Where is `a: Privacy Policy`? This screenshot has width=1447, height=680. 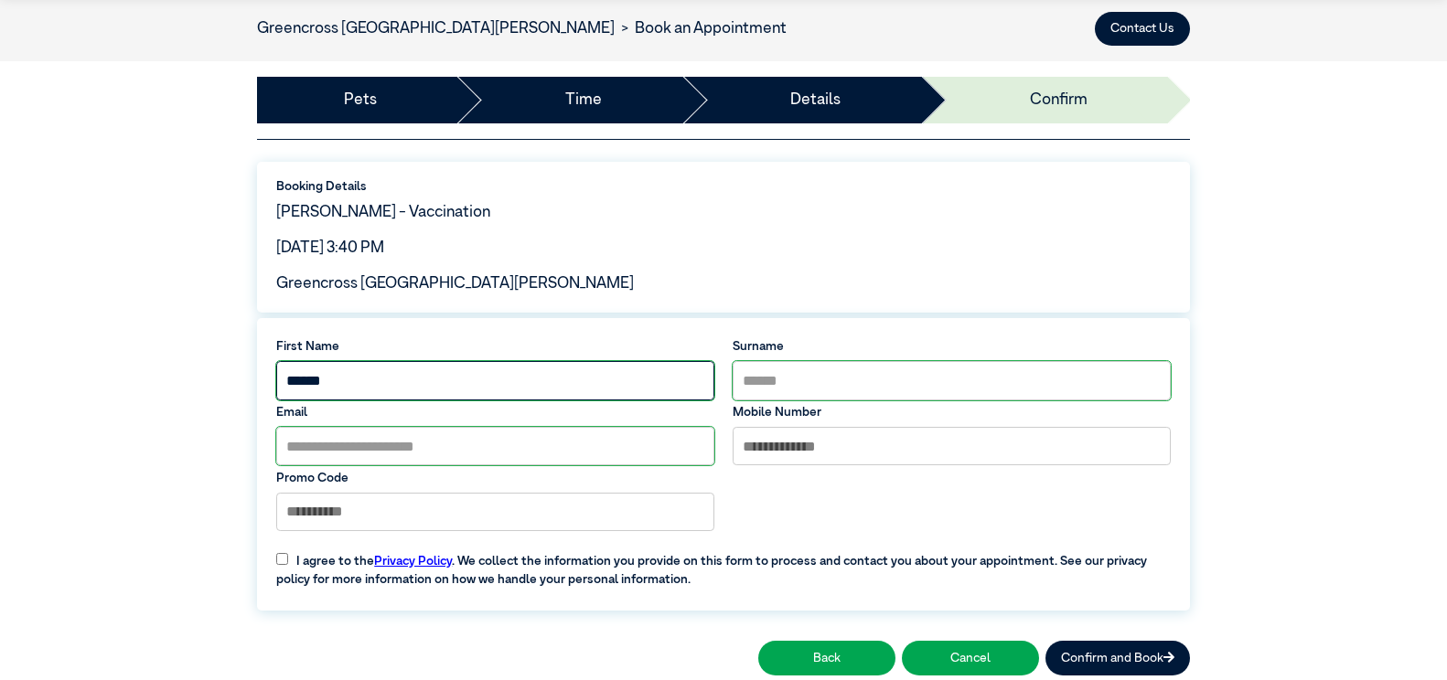
a: Privacy Policy is located at coordinates (412, 561).